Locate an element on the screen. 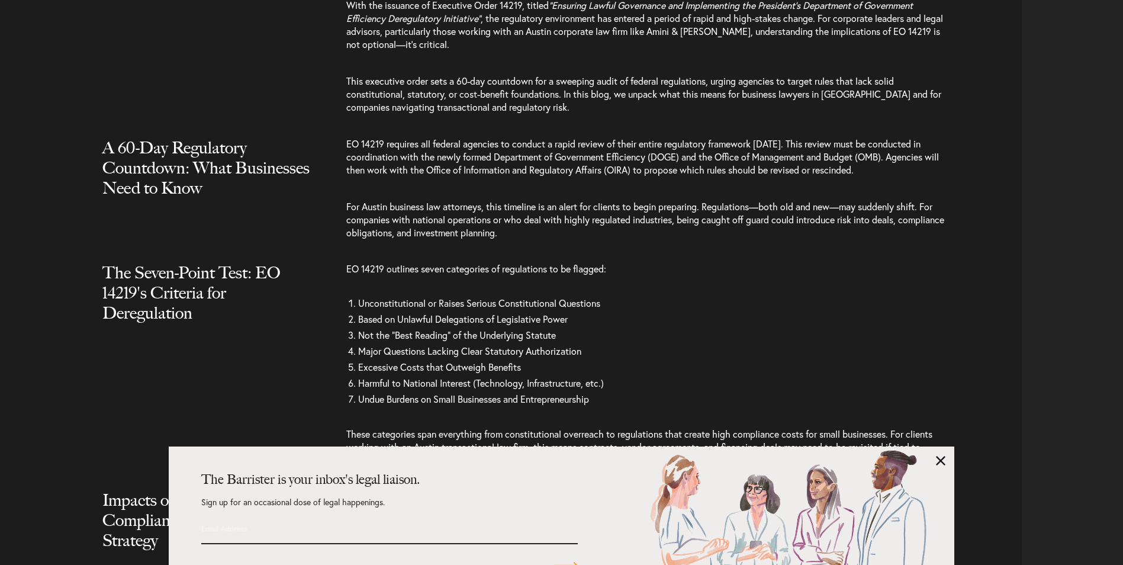 The image size is (1123, 565). span: EO 14219 requires all federal agencies to conduct a rapid review of their entire regulatory frame... is located at coordinates (643, 156).